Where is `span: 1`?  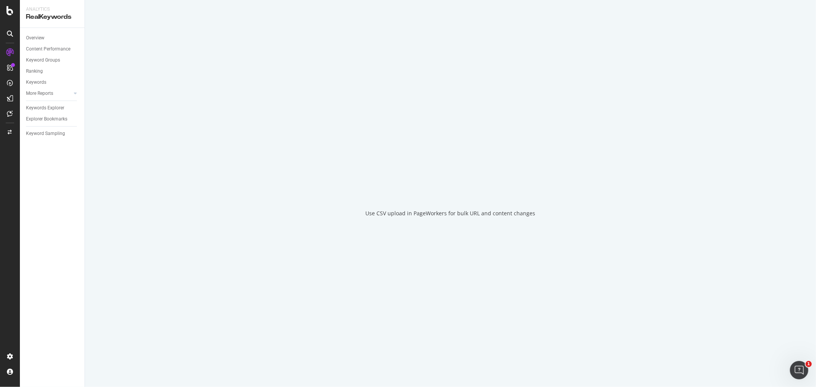 span: 1 is located at coordinates (808, 364).